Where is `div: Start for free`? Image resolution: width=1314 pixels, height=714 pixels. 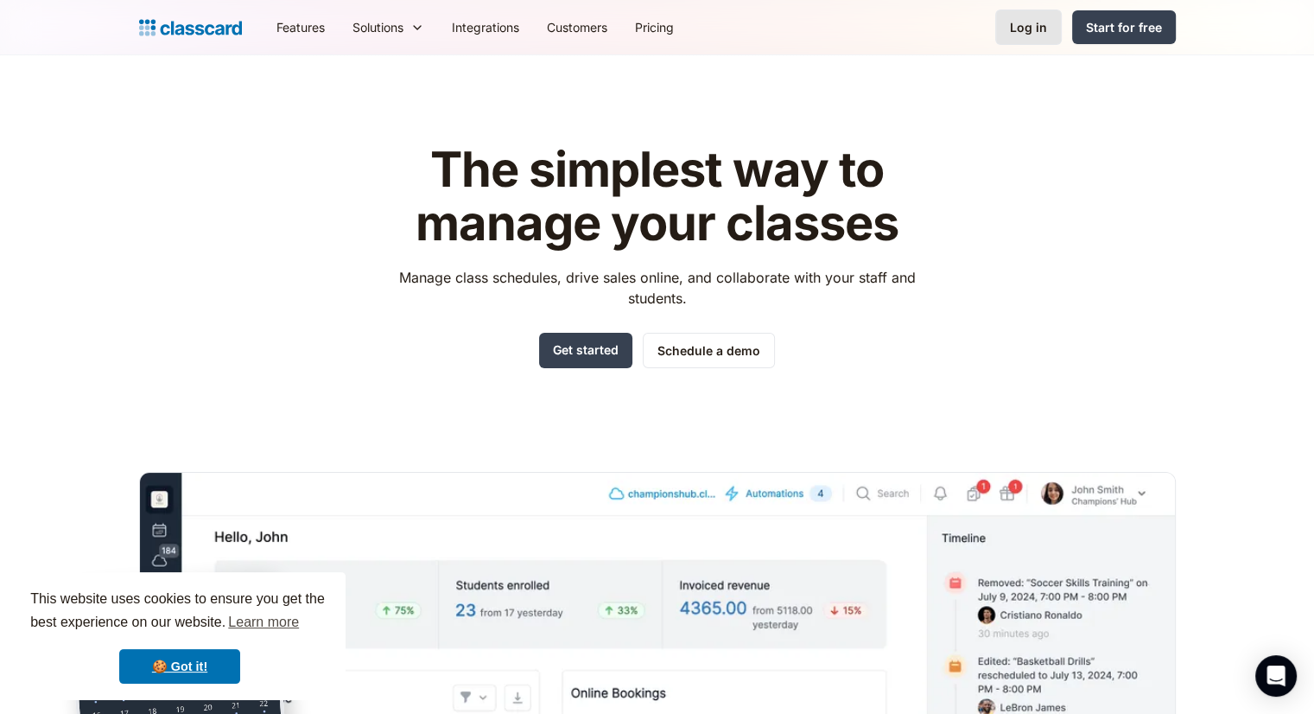 div: Start for free is located at coordinates (1124, 27).